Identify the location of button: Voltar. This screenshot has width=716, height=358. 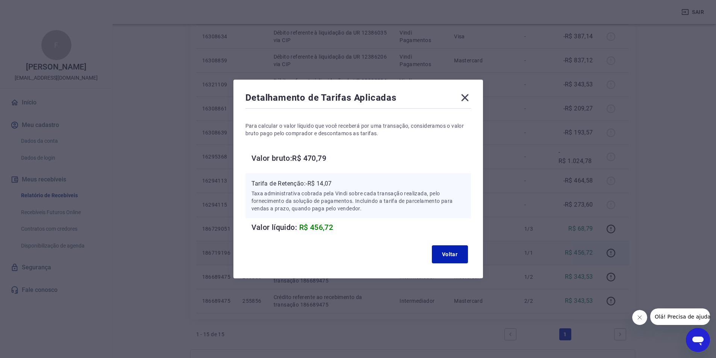
(450, 254).